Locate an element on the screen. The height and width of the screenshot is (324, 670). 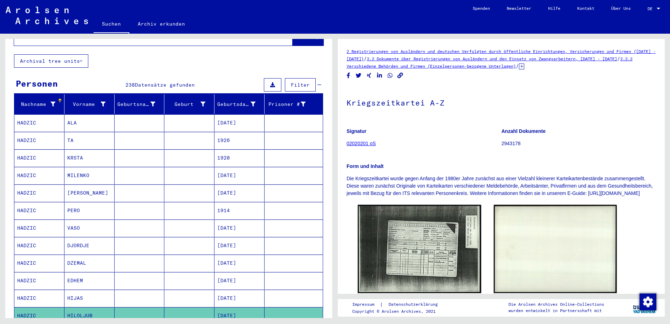
button: Archival tree units is located at coordinates (51, 61).